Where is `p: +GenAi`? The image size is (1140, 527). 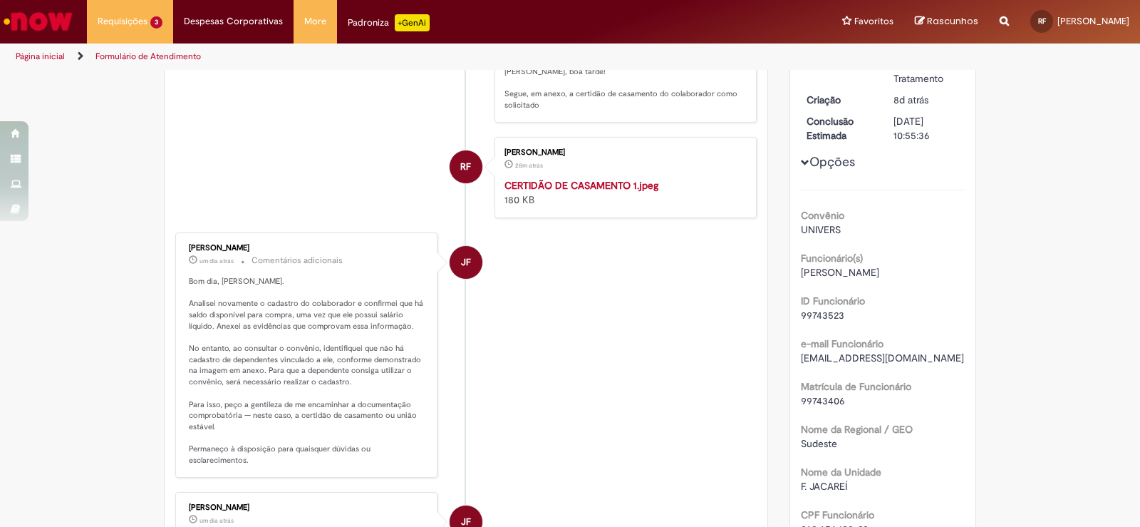 p: +GenAi is located at coordinates (412, 23).